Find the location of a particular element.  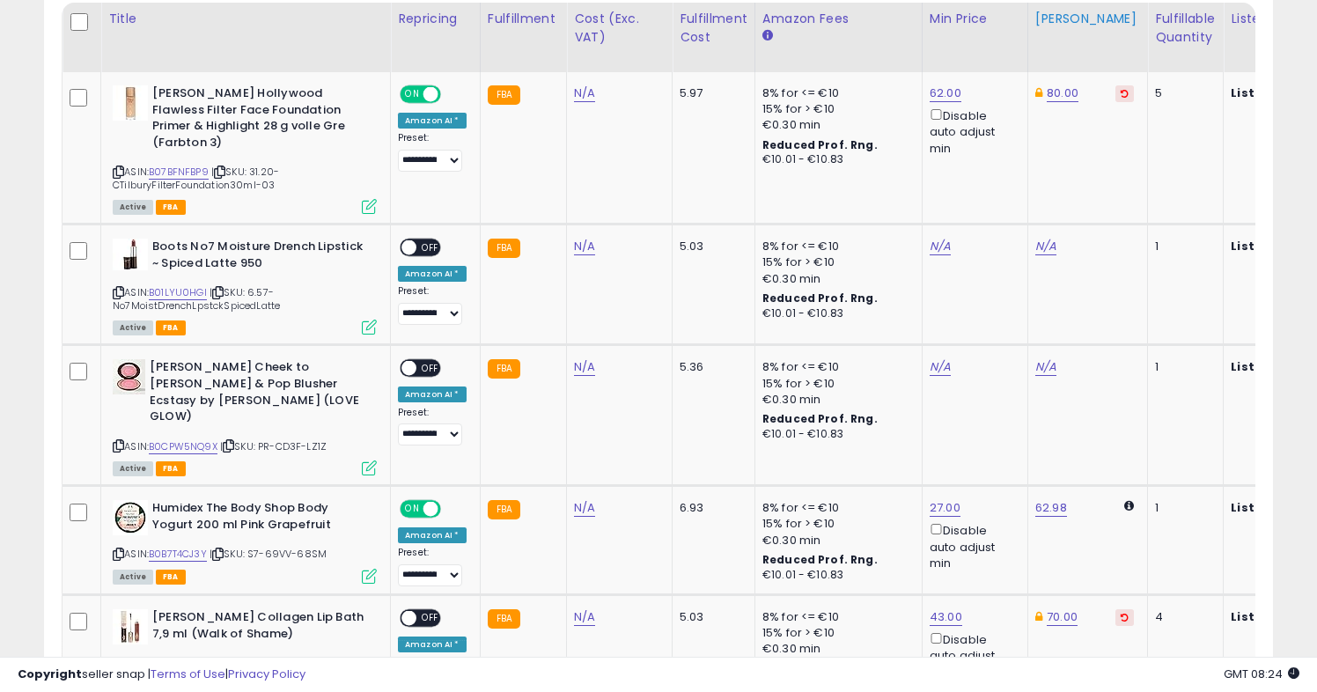

a: 43.00 is located at coordinates (946, 617).